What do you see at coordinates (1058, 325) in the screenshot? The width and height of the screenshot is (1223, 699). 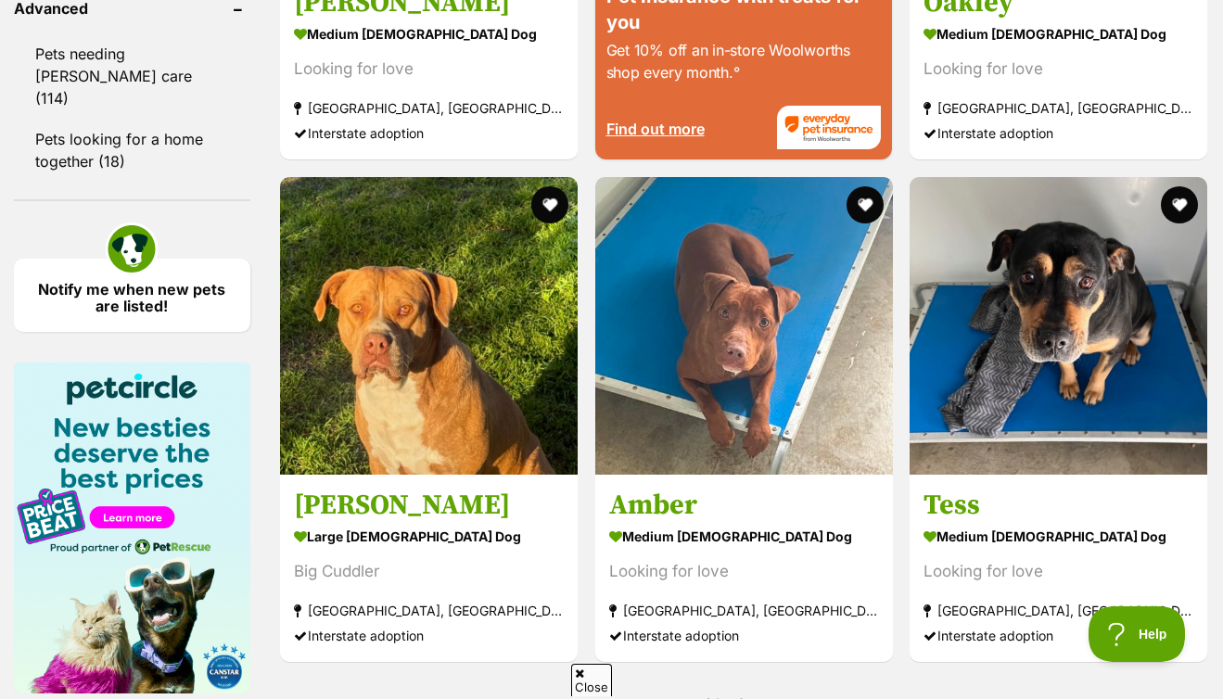 I see `img: Tess - Rottweiler x American Staffordshire Terrier Dog` at bounding box center [1058, 325].